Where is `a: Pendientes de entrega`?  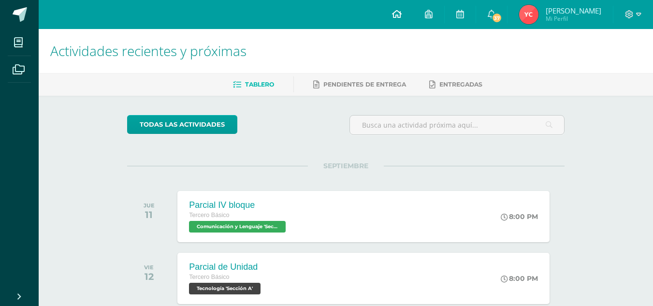 a: Pendientes de entrega is located at coordinates (360, 85).